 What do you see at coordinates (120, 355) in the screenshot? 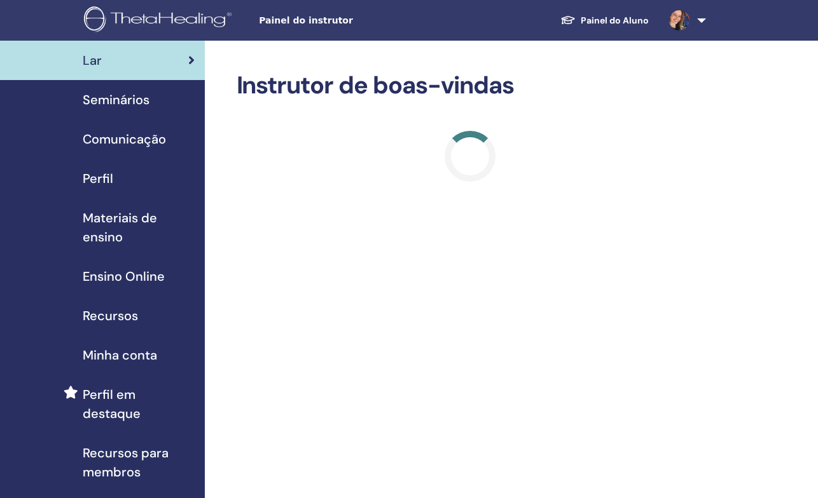
I see `span: Minha conta` at bounding box center [120, 355].